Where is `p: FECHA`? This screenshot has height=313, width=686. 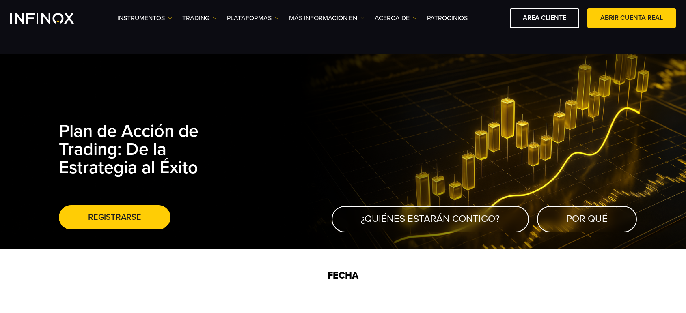
p: FECHA is located at coordinates (343, 276).